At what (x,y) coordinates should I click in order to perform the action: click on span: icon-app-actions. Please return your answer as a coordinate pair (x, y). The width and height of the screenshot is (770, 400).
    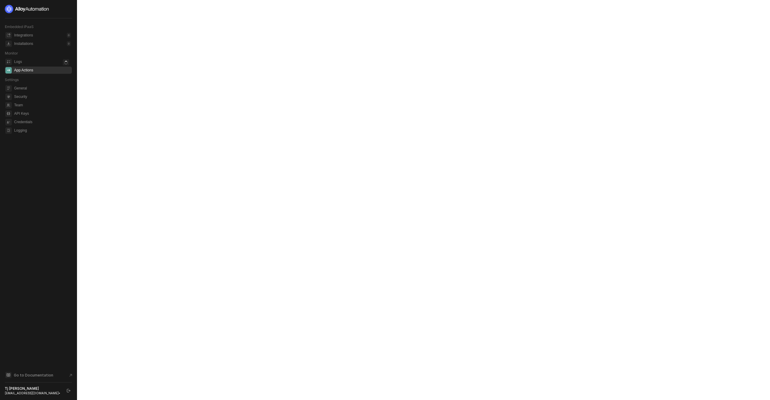
    Looking at the image, I should click on (8, 70).